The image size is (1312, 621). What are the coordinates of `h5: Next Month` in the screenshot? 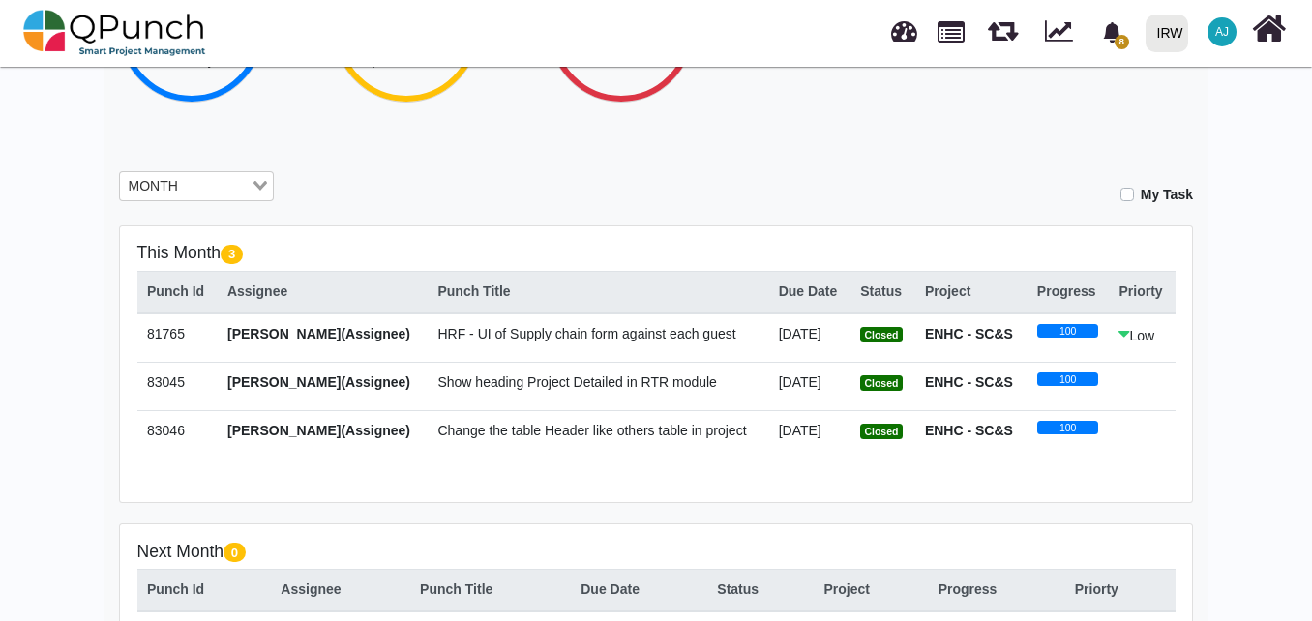 It's located at (656, 552).